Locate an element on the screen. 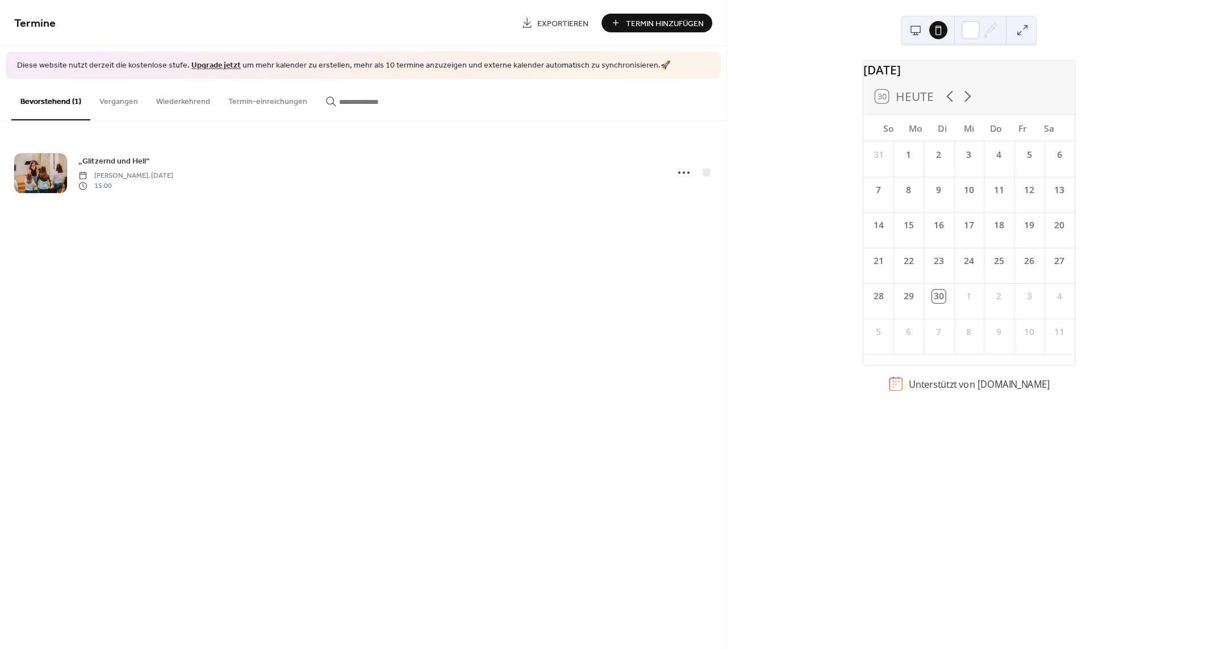 Image resolution: width=1211 pixels, height=649 pixels. span: Diese website nutzt derzeit die kostenlose stufe. um mehr kalender zu erstellen, mehr als 10 term... is located at coordinates (344, 66).